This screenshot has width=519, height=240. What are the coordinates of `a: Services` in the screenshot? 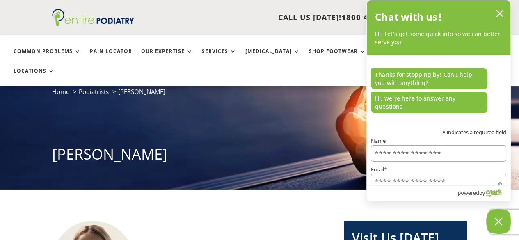 It's located at (219, 57).